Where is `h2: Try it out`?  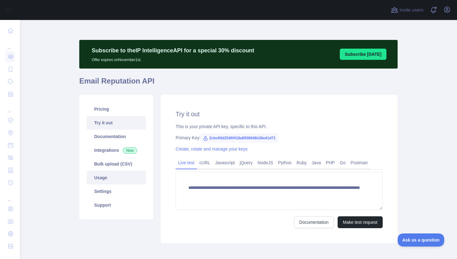
h2: Try it out is located at coordinates (279, 114).